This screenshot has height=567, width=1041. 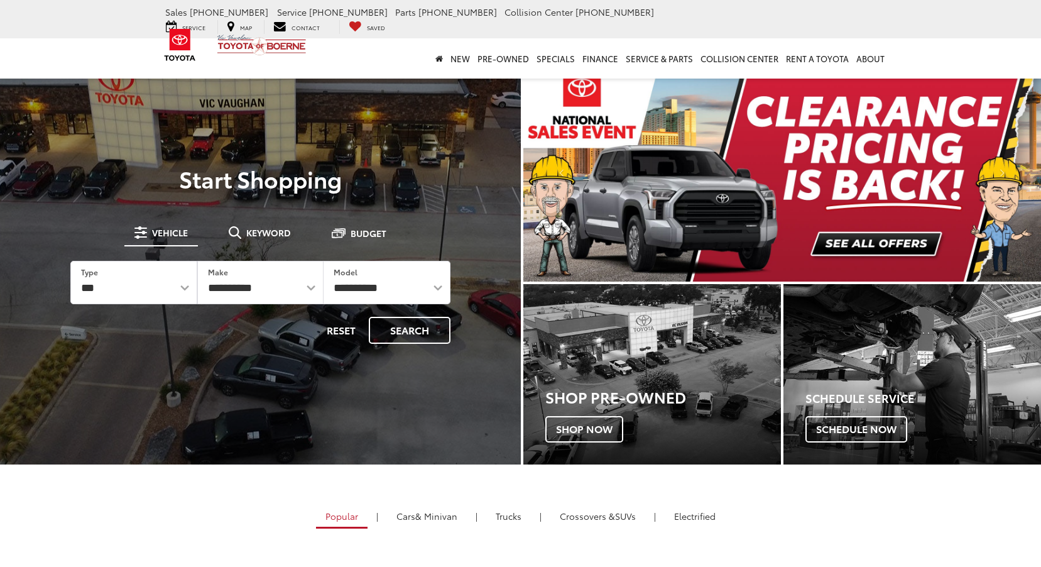 I want to click on span: & Minivan, so click(x=436, y=516).